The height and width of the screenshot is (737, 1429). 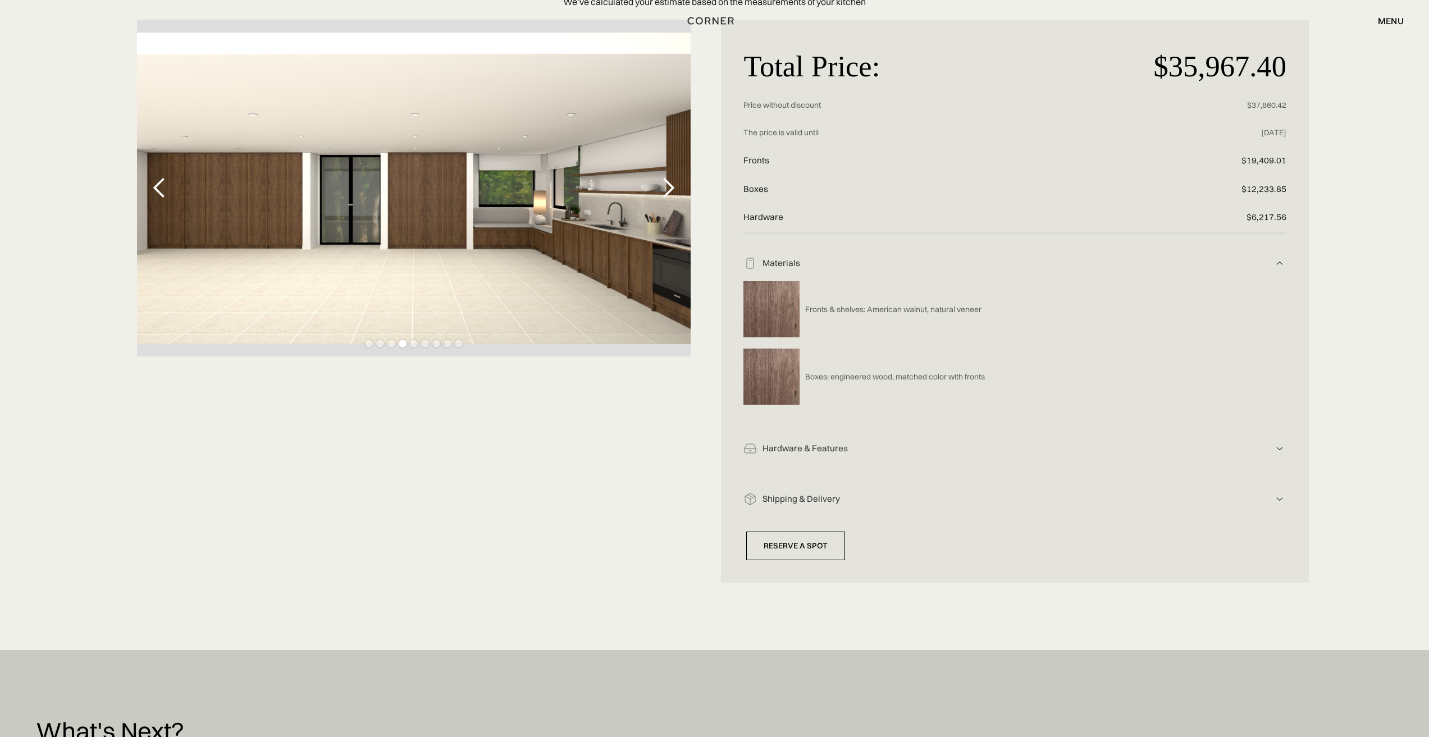 I want to click on div: next slide, so click(x=668, y=188).